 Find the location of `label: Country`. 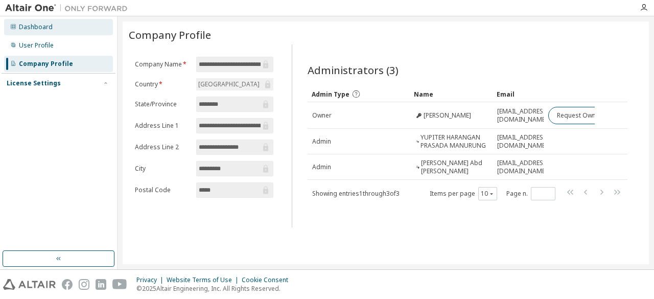

label: Country is located at coordinates (162, 84).